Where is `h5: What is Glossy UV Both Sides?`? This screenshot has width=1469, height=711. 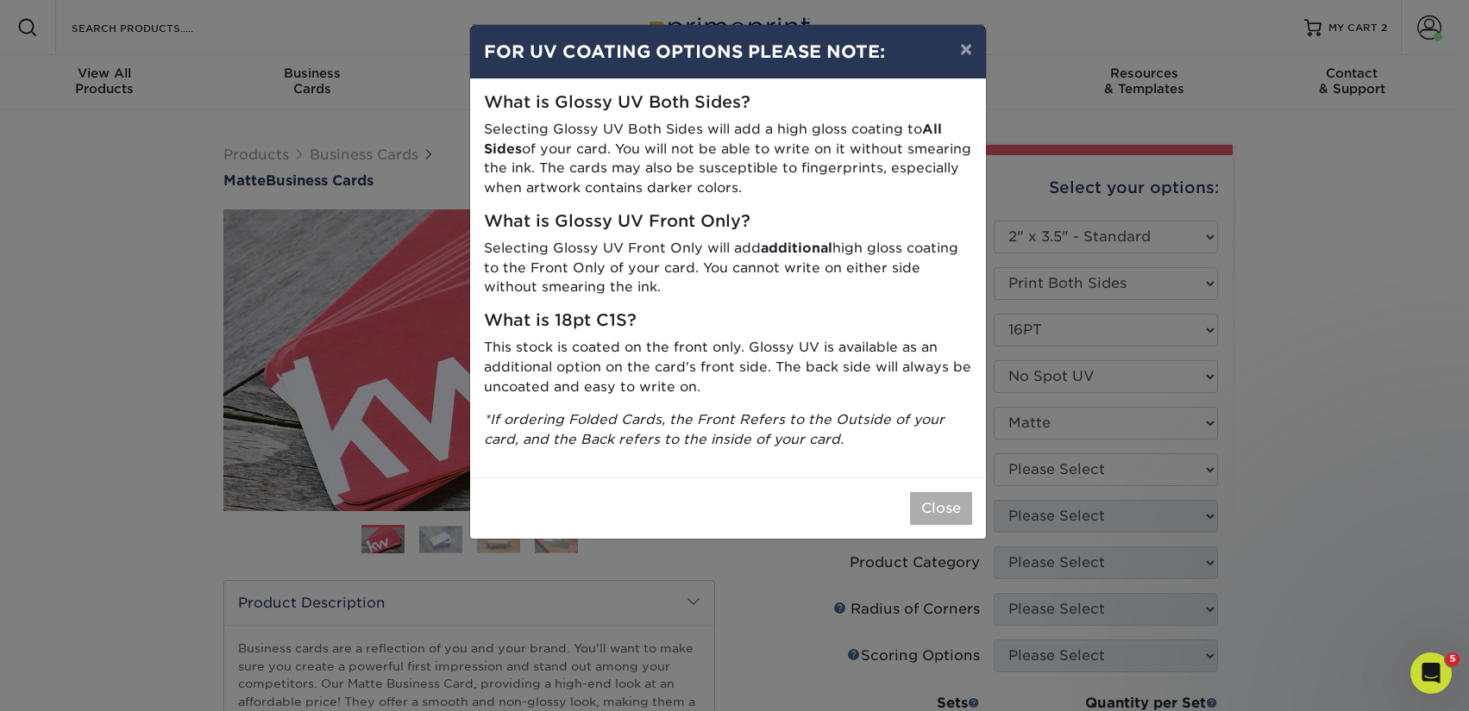 h5: What is Glossy UV Both Sides? is located at coordinates (728, 103).